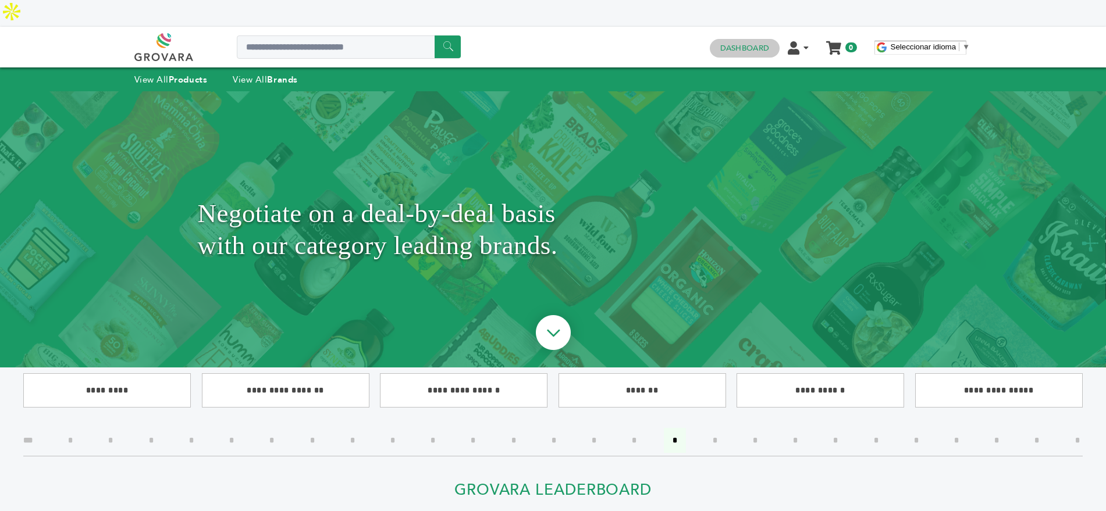 Image resolution: width=1106 pixels, height=511 pixels. Describe the element at coordinates (553, 229) in the screenshot. I see `h1: Negotiate on a deal-by-deal basis with our category leading brands.` at that location.